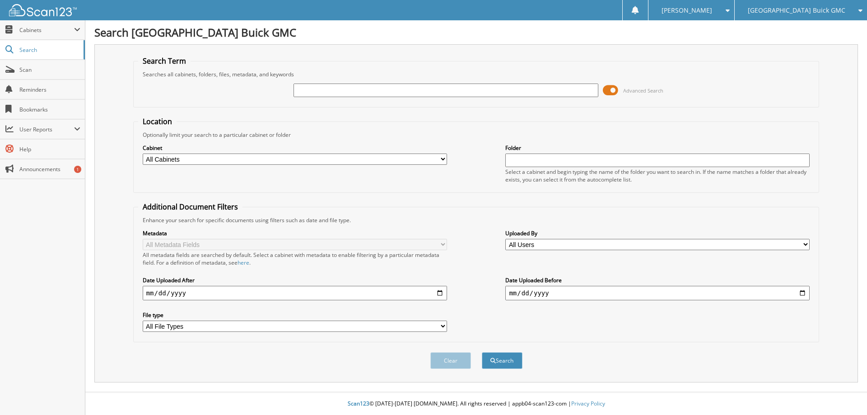 This screenshot has height=415, width=867. I want to click on input: start, so click(295, 293).